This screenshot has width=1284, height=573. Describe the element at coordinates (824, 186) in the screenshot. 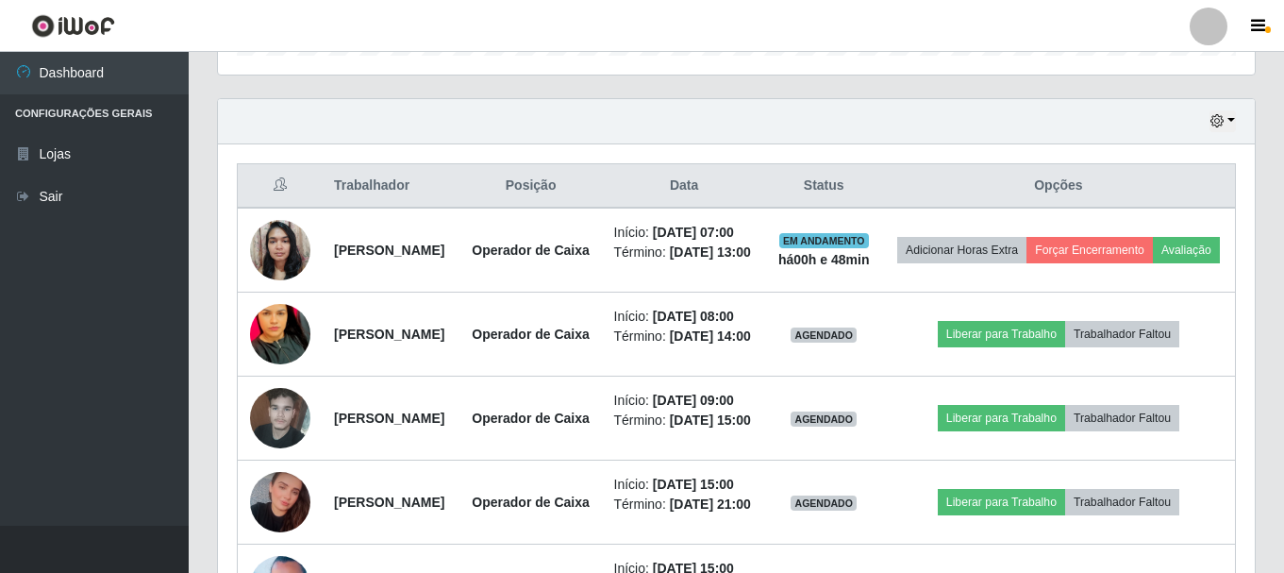

I see `th: Status` at that location.